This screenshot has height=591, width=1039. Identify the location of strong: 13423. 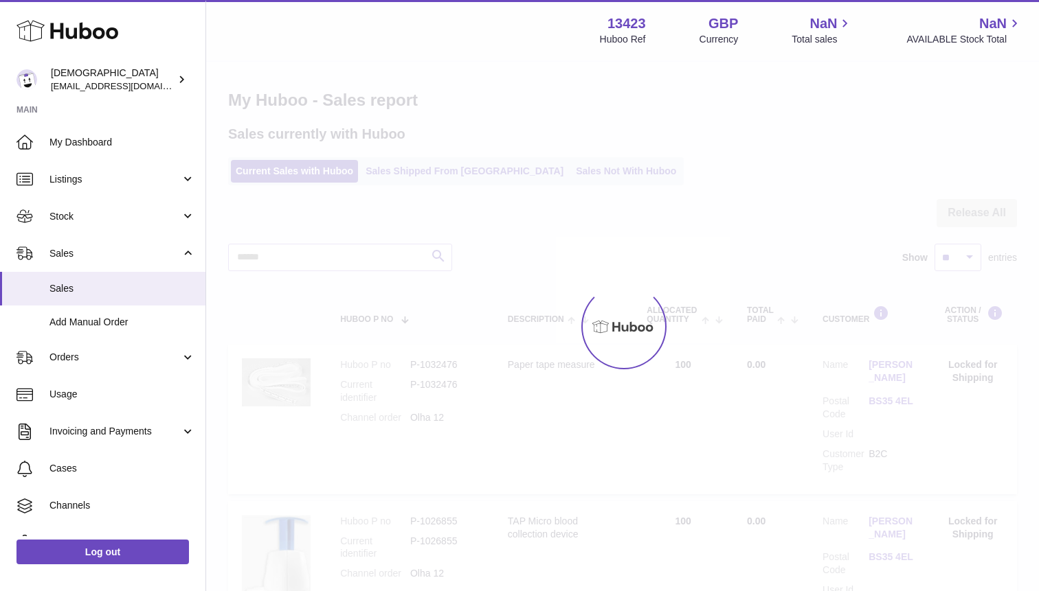
(627, 23).